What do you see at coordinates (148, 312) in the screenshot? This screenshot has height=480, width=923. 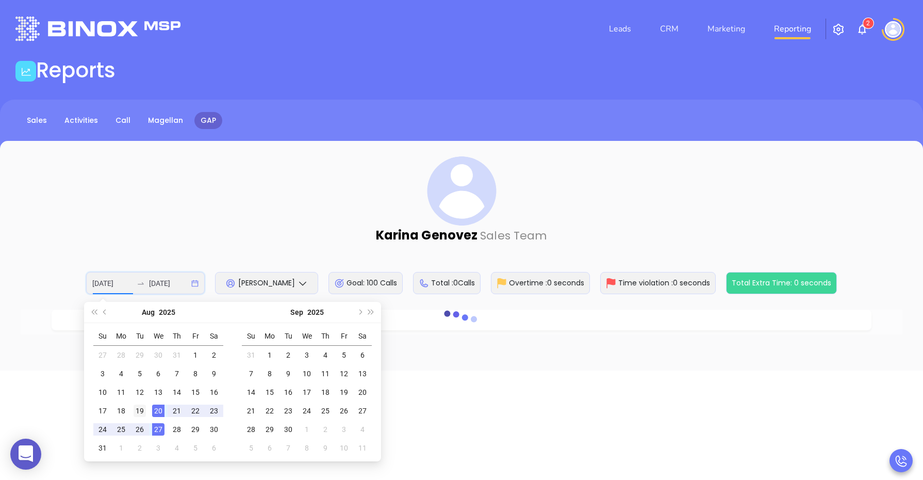 I see `button: Choose a month` at bounding box center [148, 312].